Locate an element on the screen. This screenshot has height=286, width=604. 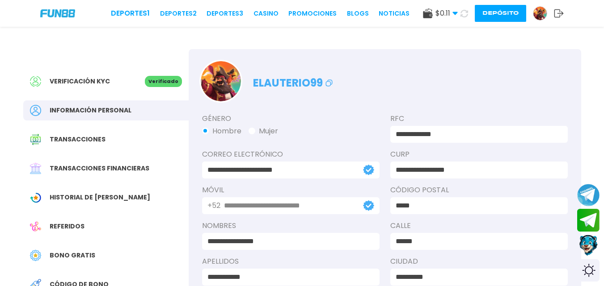
label: Género is located at coordinates (290, 119).